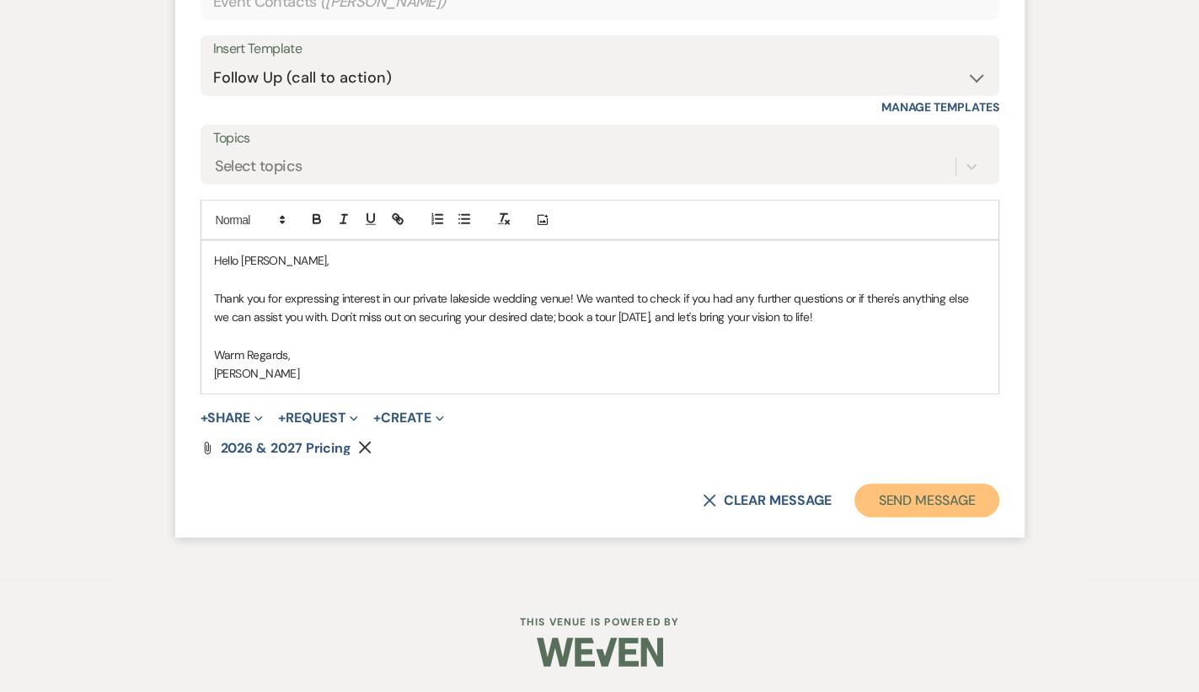  What do you see at coordinates (600, 355) in the screenshot?
I see `p: Warm Regards,` at bounding box center [600, 355].